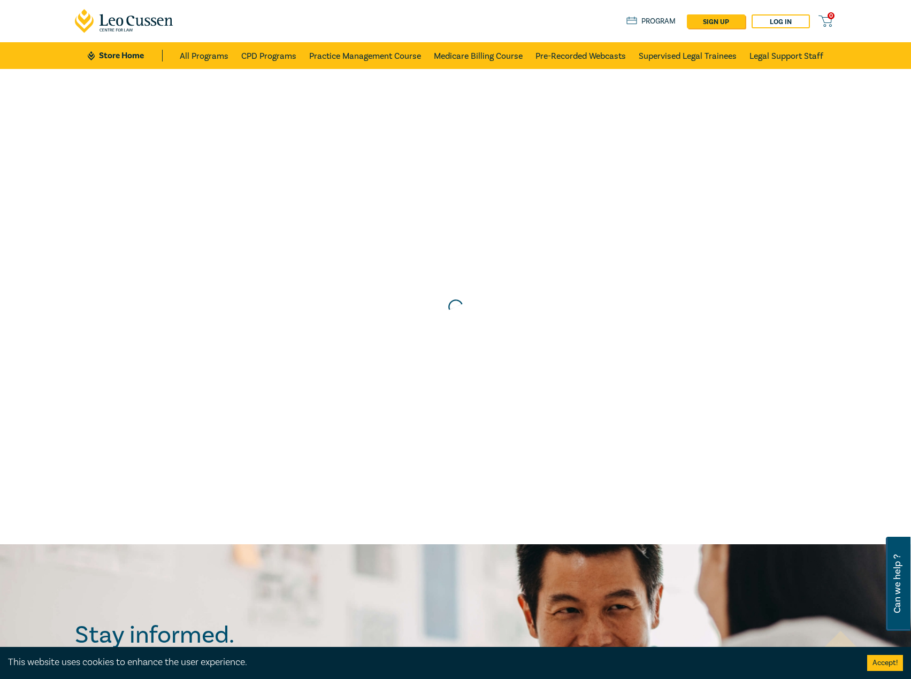  Describe the element at coordinates (786, 56) in the screenshot. I see `a: Legal Support Staff` at that location.